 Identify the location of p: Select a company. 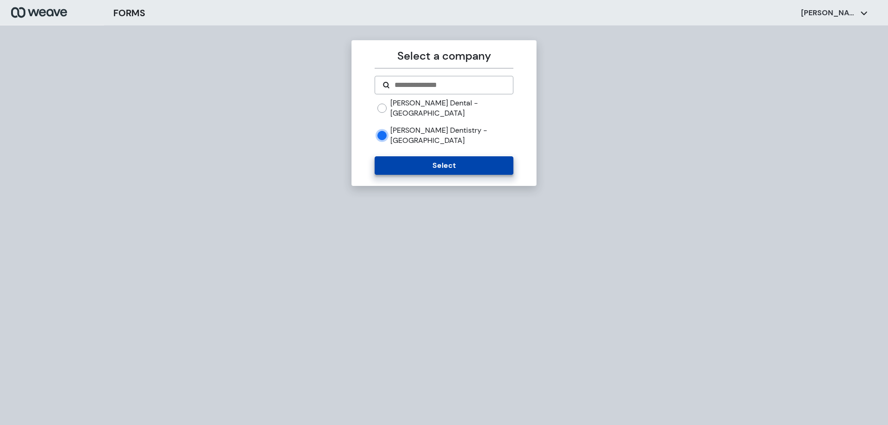
(443, 56).